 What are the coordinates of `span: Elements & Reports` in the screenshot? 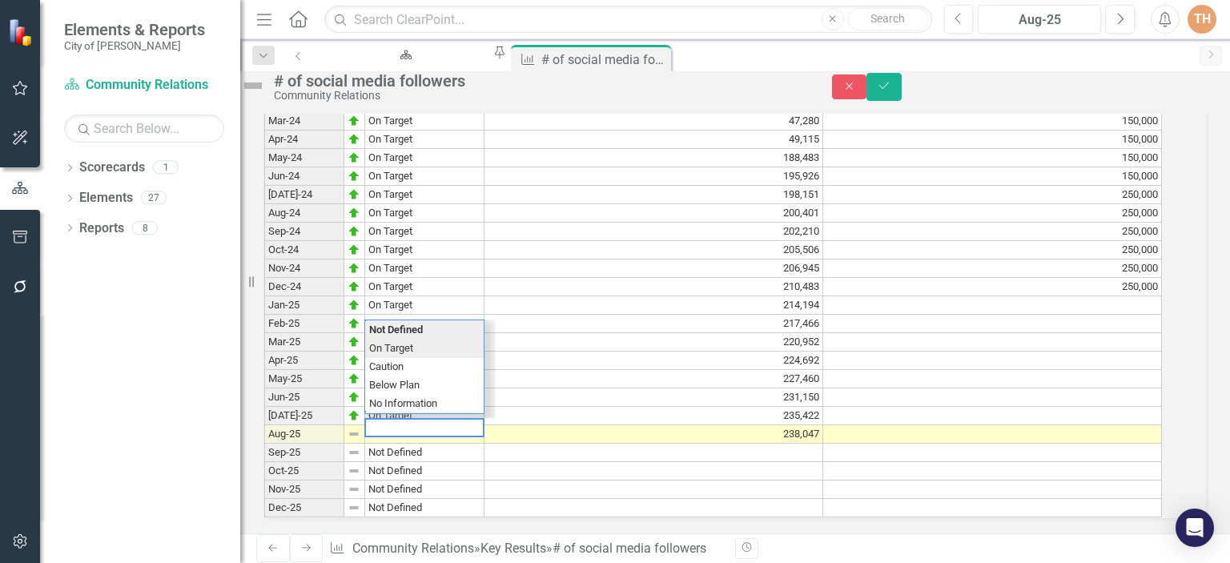 It's located at (135, 30).